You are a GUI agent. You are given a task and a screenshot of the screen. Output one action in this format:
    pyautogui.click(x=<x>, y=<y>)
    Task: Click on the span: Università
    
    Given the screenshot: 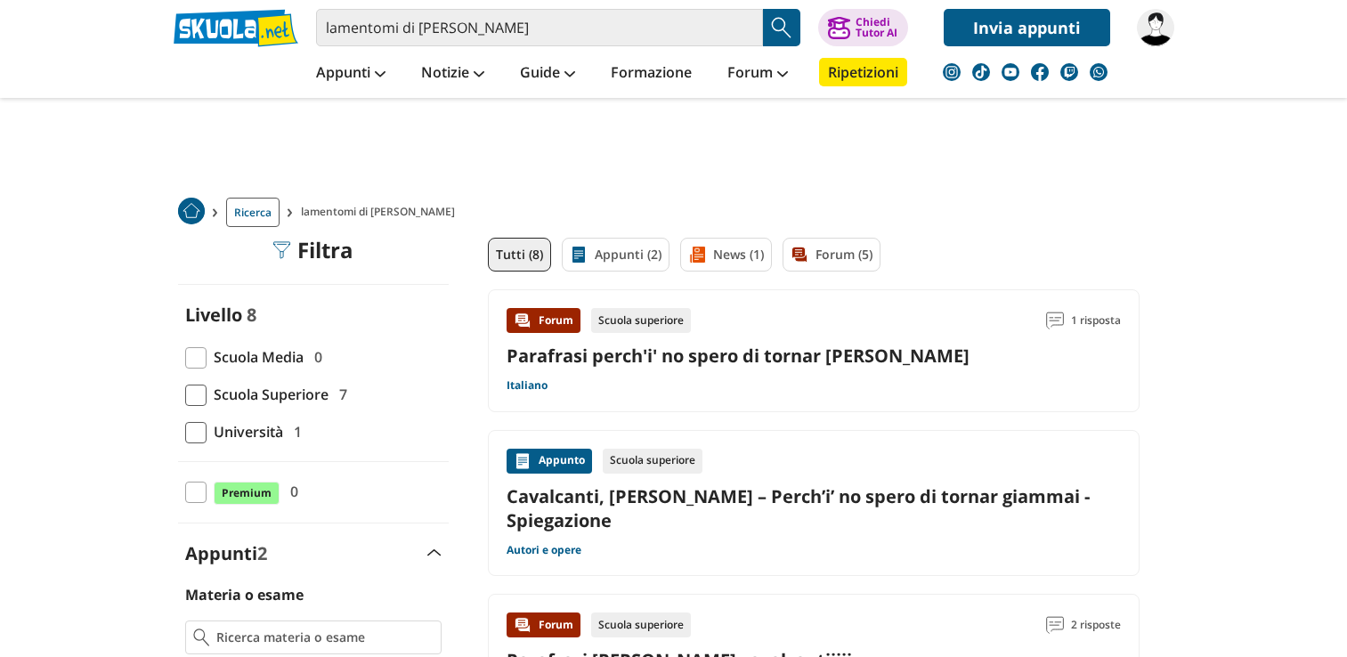 What is the action you would take?
    pyautogui.click(x=245, y=432)
    